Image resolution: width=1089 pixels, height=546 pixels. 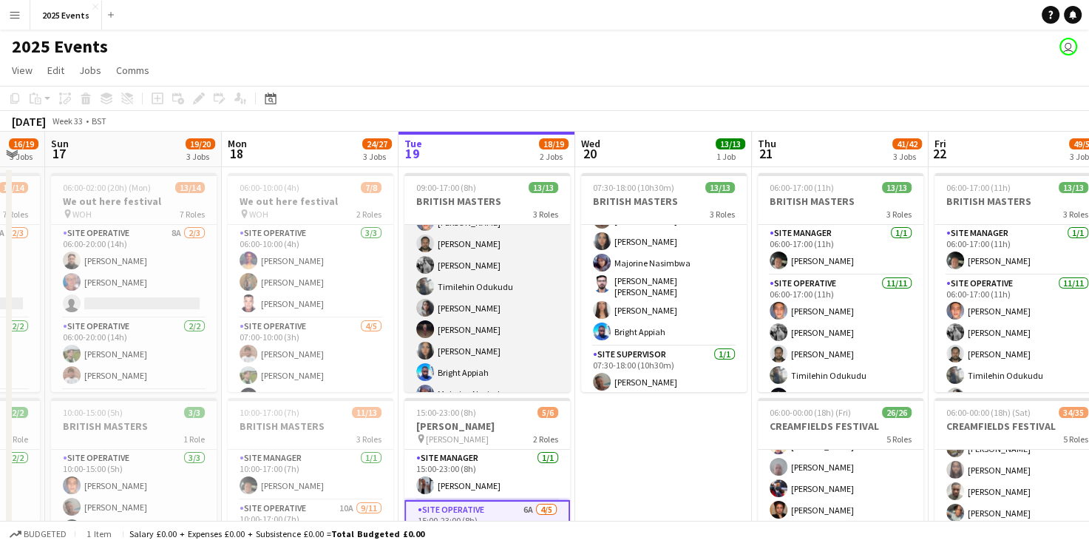 I want to click on span: Budgeted, so click(x=45, y=534).